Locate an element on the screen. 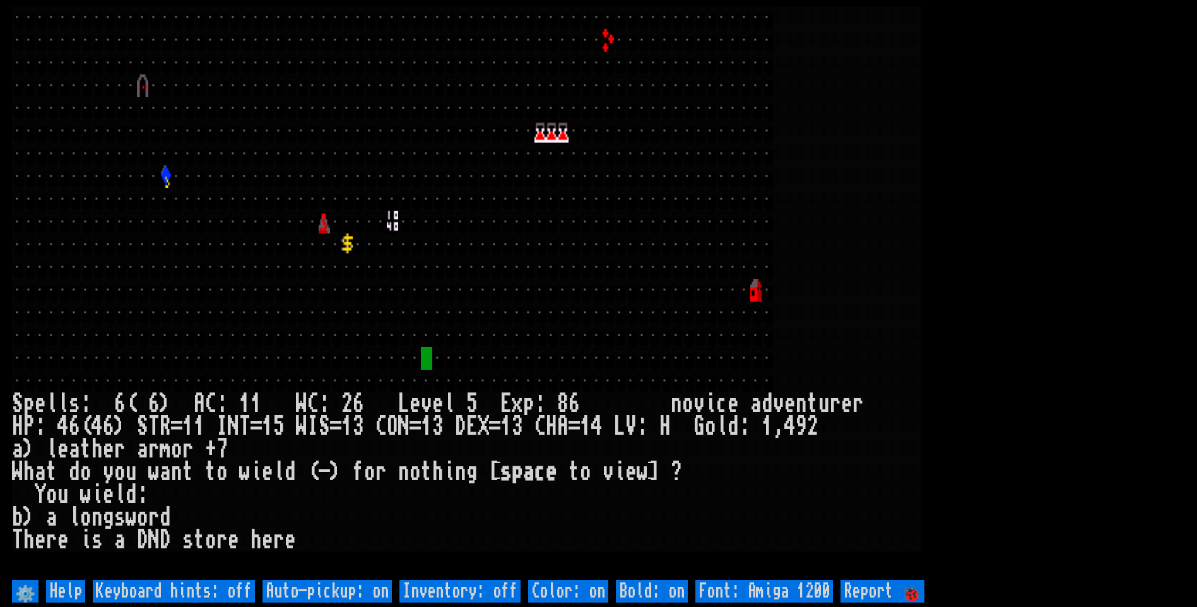 The height and width of the screenshot is (607, 1197). input: Color: on is located at coordinates (568, 591).